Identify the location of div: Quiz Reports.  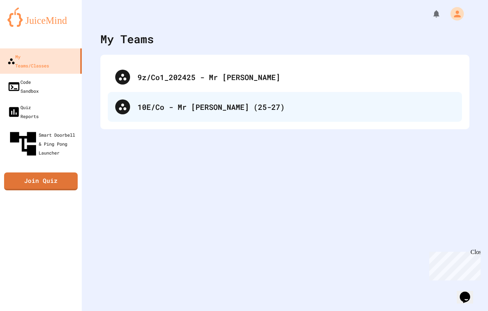
(23, 112).